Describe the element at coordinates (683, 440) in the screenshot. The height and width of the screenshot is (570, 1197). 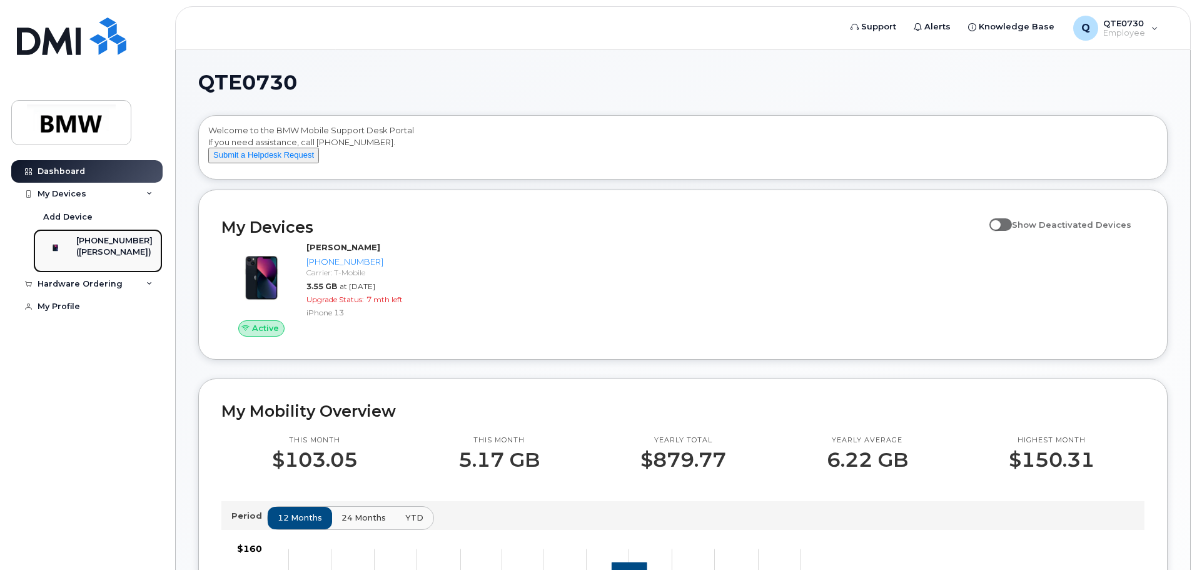
I see `p: Yearly total` at that location.